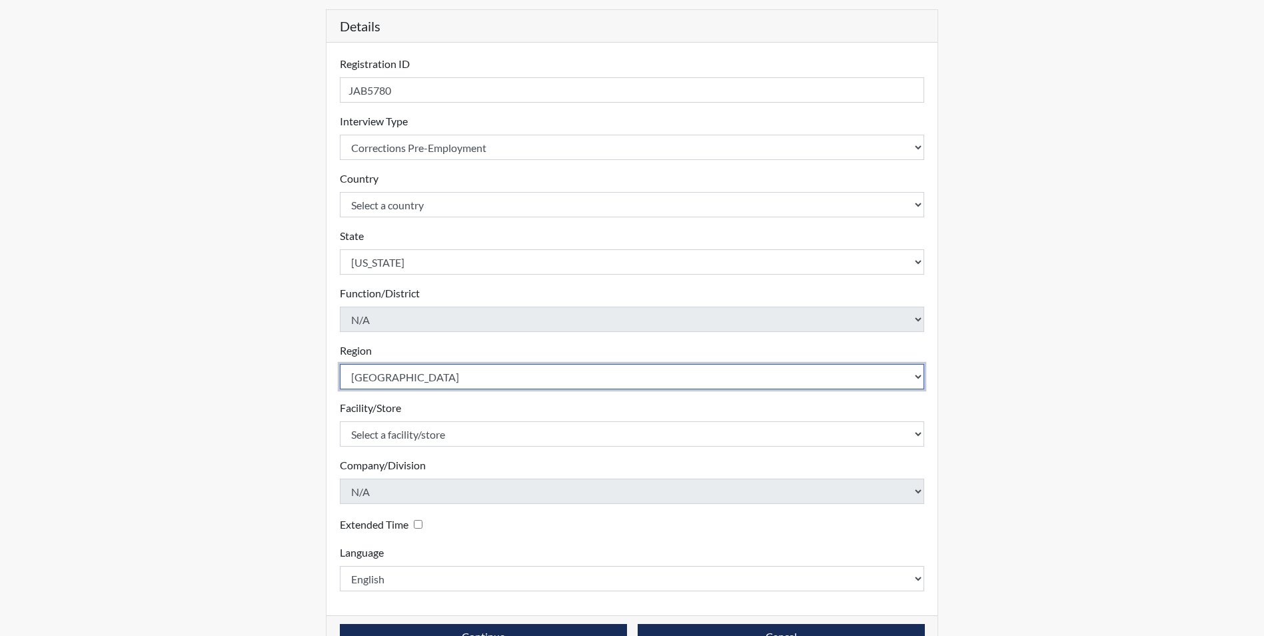 The height and width of the screenshot is (636, 1264). Describe the element at coordinates (380, 293) in the screenshot. I see `label: Function/District` at that location.